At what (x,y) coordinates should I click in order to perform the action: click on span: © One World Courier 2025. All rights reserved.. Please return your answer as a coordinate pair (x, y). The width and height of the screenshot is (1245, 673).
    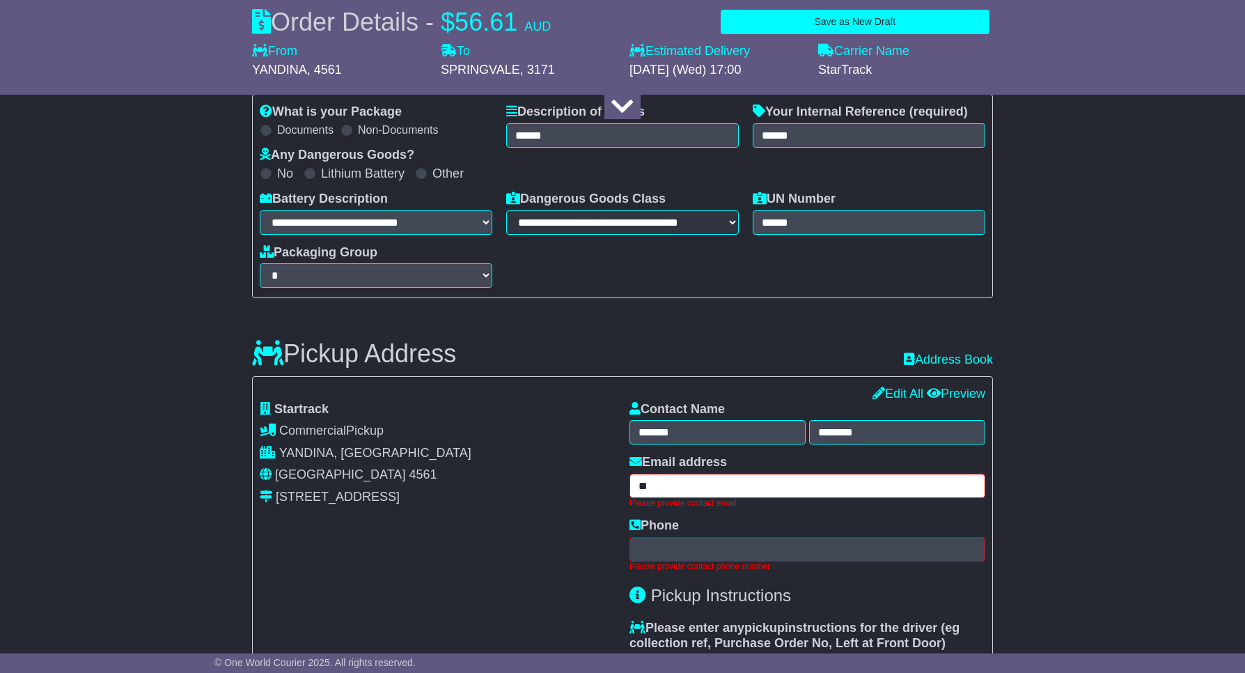
    Looking at the image, I should click on (315, 662).